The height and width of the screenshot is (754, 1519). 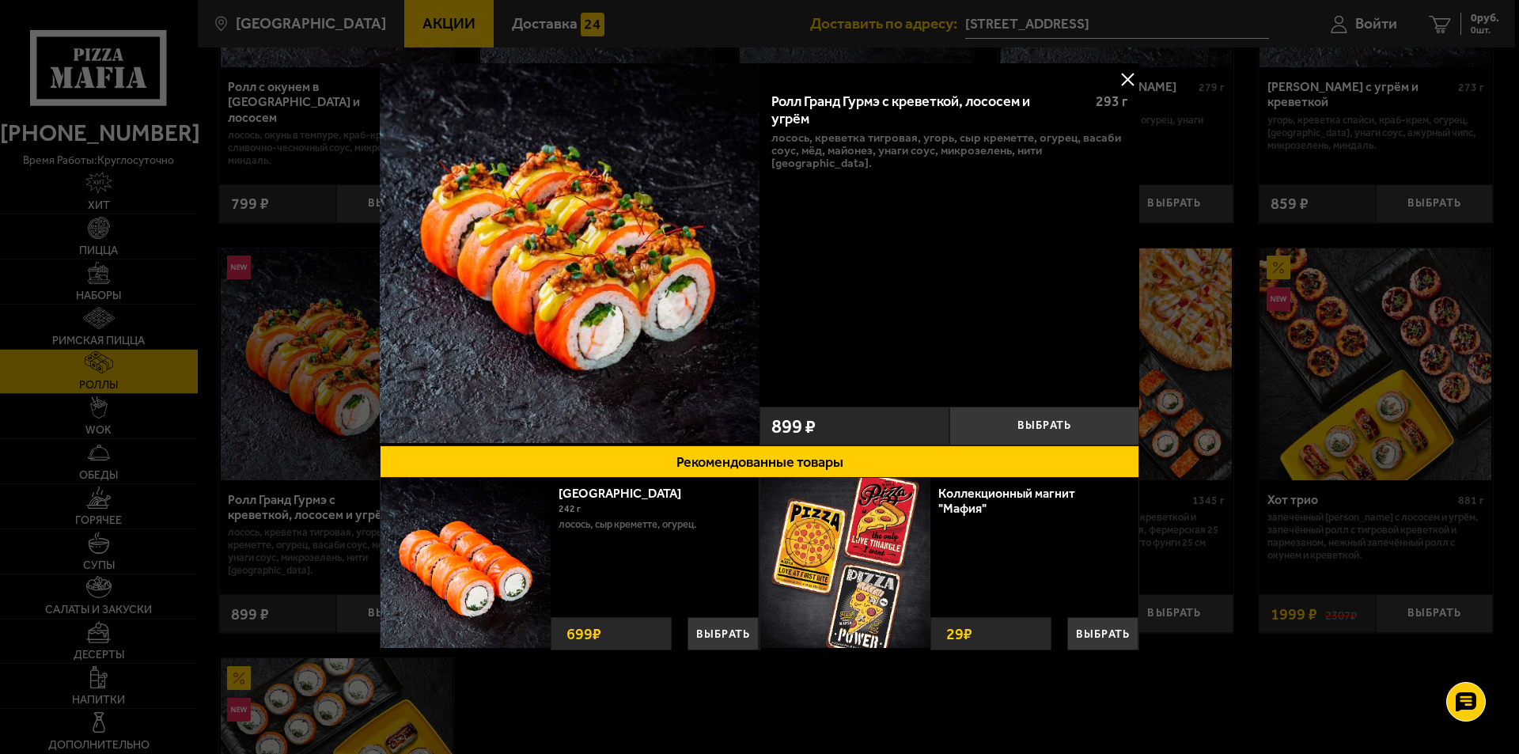 What do you see at coordinates (570, 509) in the screenshot?
I see `span: 242 г` at bounding box center [570, 509].